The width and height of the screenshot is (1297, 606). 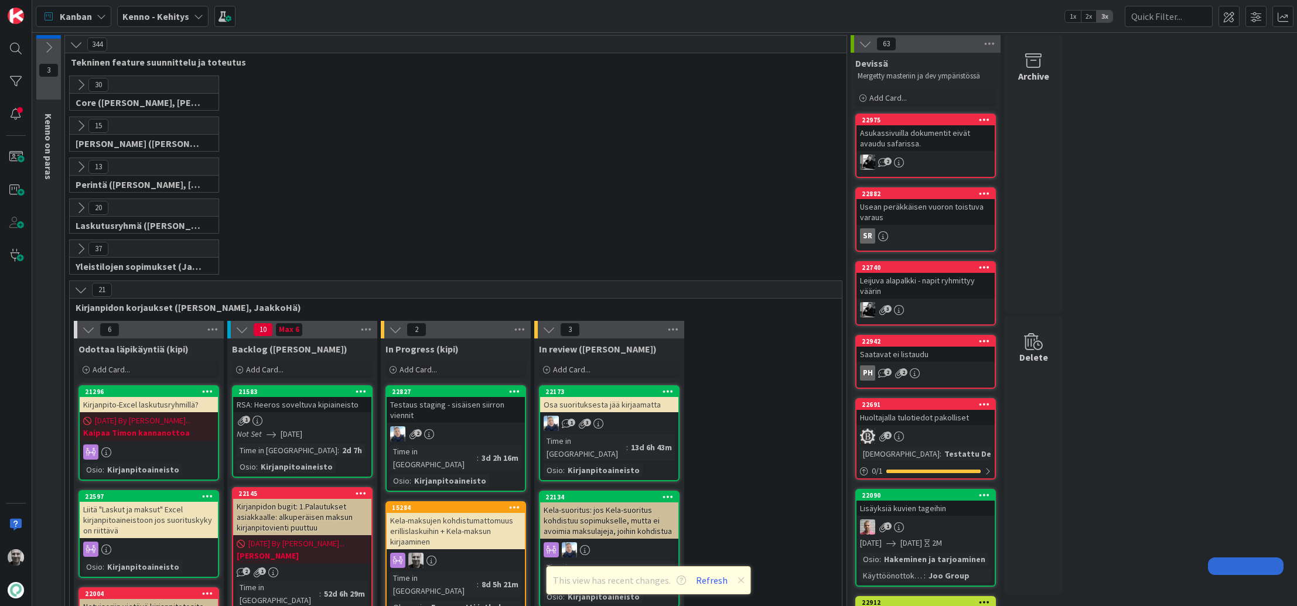 What do you see at coordinates (926, 281) in the screenshot?
I see `div: 22740Leijuva alapalkki - napit ryhmittyy väärin` at bounding box center [926, 281].